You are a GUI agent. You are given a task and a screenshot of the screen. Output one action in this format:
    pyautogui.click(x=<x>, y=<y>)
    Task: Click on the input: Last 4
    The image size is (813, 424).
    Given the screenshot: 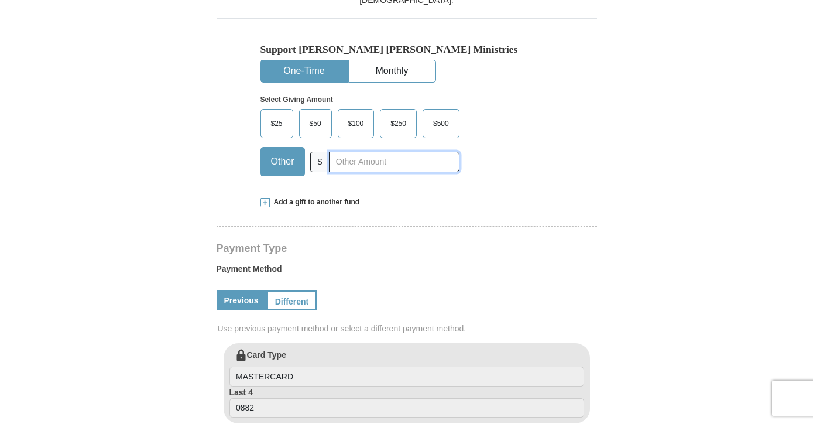 What is the action you would take?
    pyautogui.click(x=407, y=408)
    